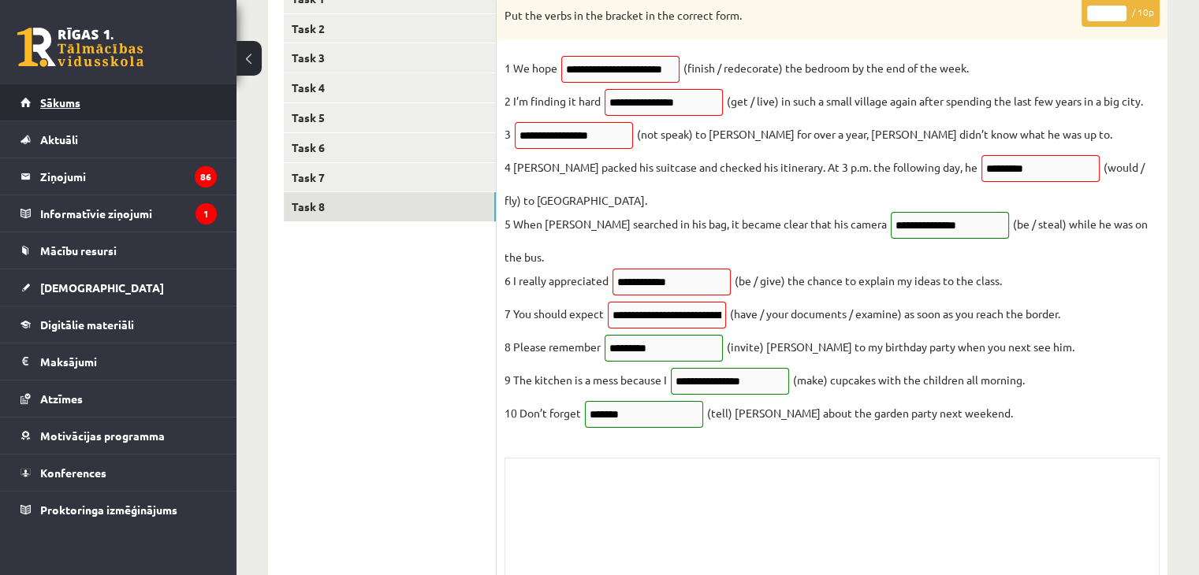  I want to click on p: 9 The kitchen is a mess because I, so click(586, 380).